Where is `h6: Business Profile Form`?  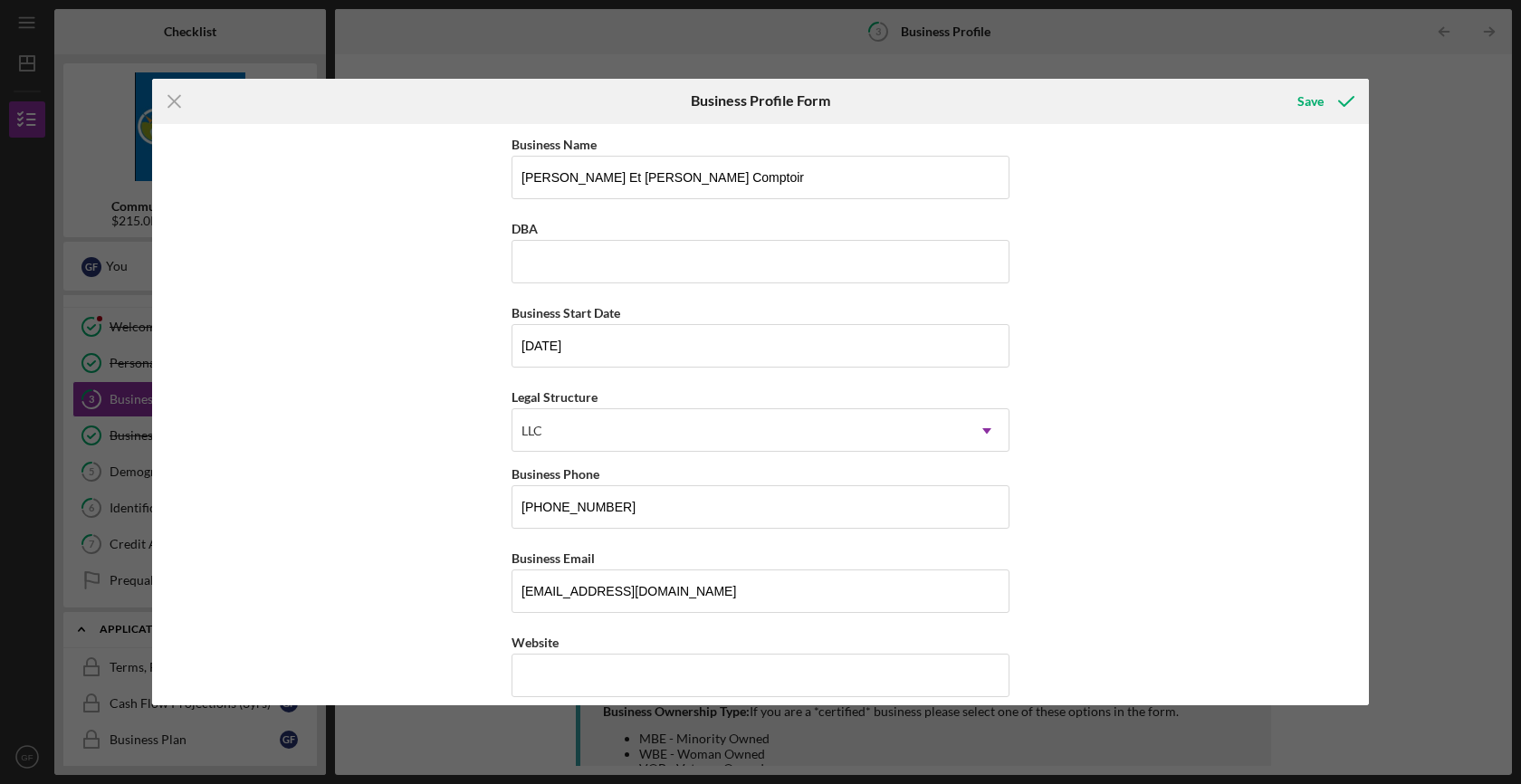
h6: Business Profile Form is located at coordinates (760, 101).